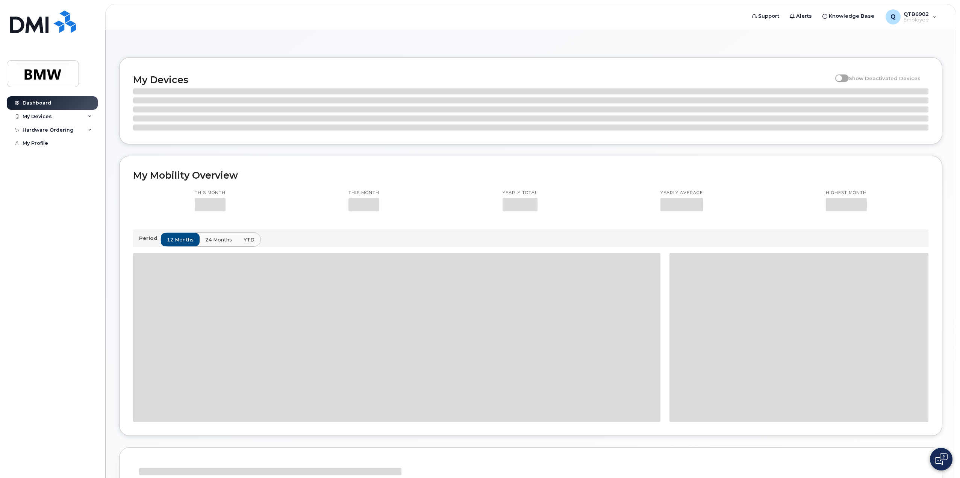 Image resolution: width=960 pixels, height=478 pixels. I want to click on p: Highest month, so click(846, 193).